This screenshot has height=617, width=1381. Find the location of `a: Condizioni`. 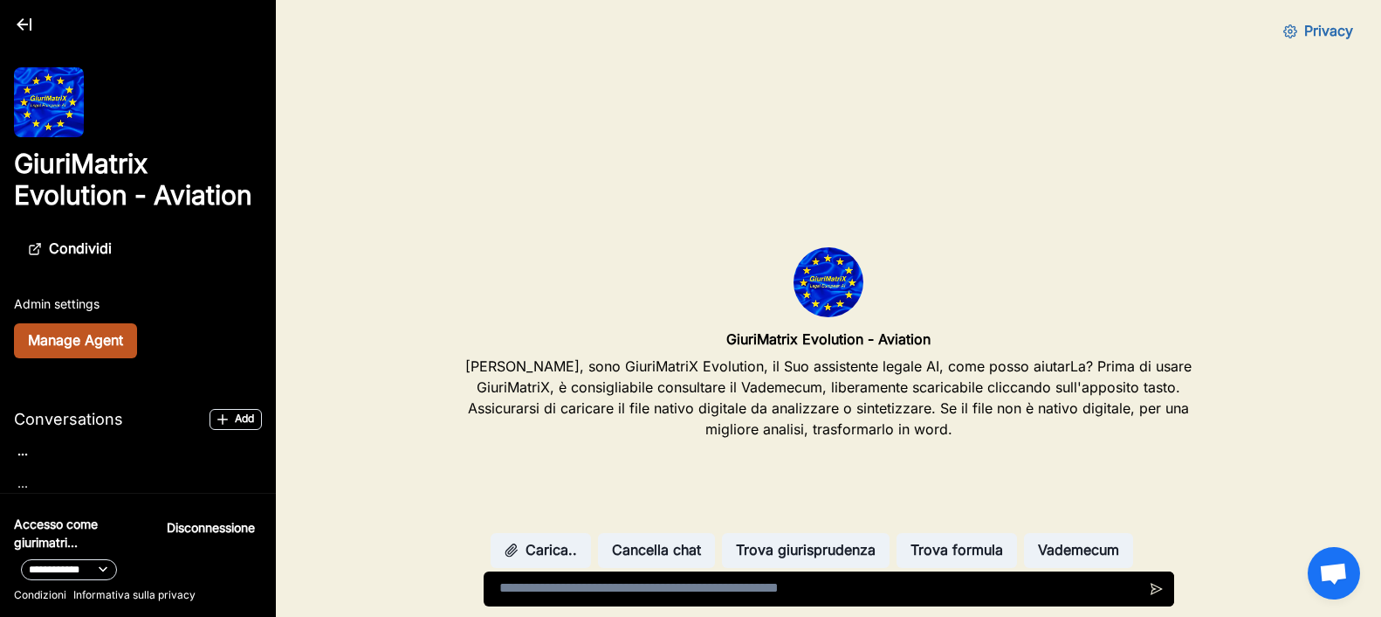

a: Condizioni is located at coordinates (40, 595).